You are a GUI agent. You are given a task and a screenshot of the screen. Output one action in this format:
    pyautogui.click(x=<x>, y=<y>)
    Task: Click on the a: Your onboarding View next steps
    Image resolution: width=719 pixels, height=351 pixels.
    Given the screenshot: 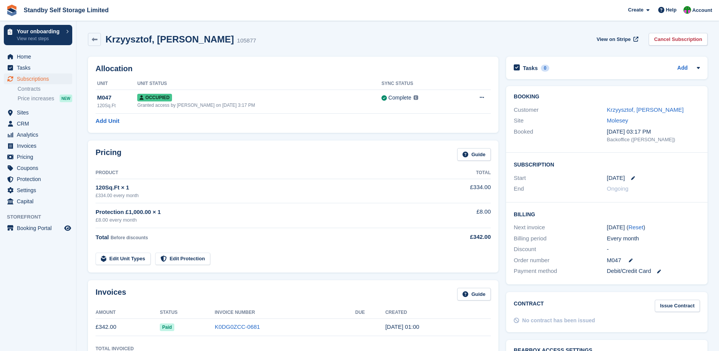 What is the action you would take?
    pyautogui.click(x=38, y=35)
    